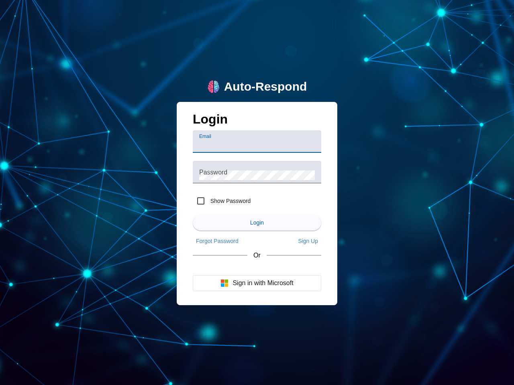  I want to click on span: Login, so click(257, 223).